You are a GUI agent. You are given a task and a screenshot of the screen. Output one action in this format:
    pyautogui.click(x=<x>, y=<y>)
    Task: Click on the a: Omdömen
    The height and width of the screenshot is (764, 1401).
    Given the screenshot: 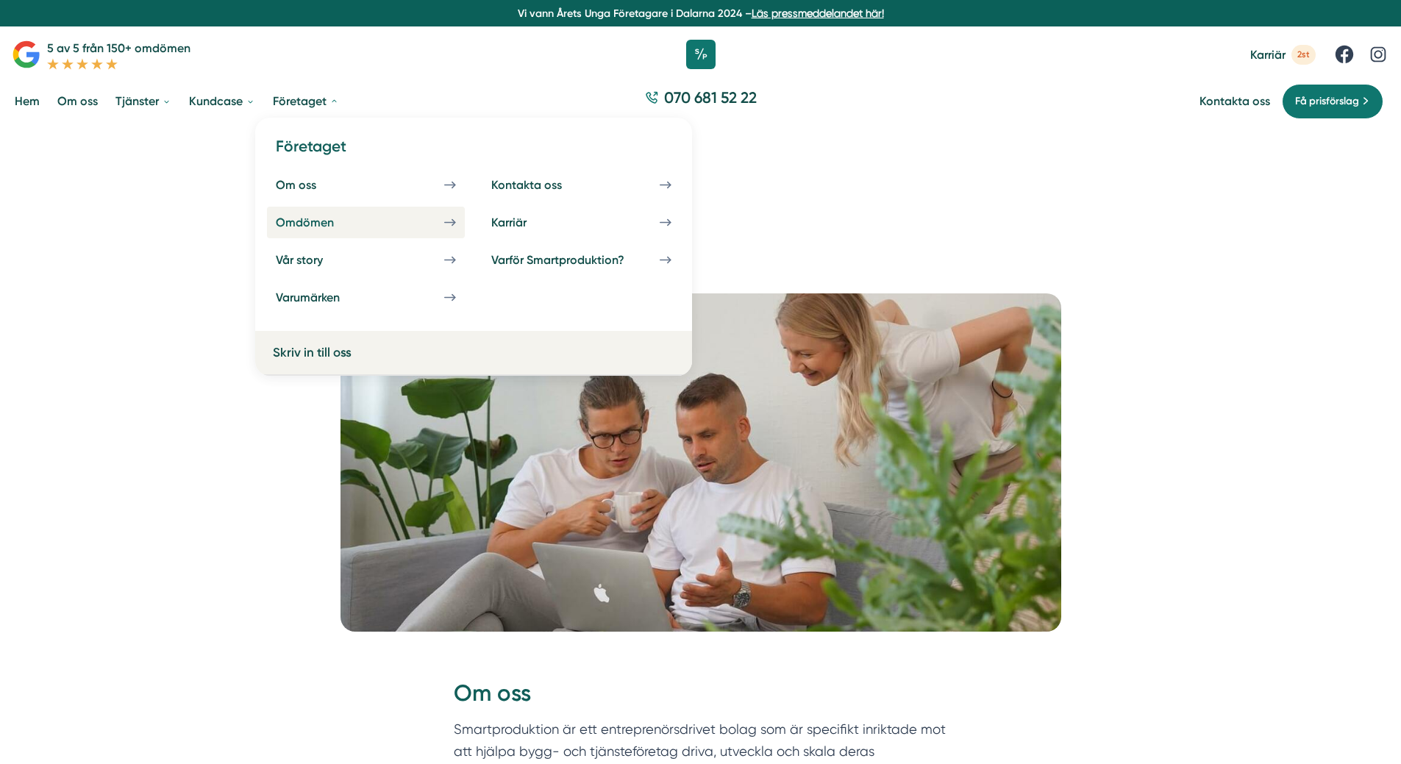 What is the action you would take?
    pyautogui.click(x=366, y=222)
    